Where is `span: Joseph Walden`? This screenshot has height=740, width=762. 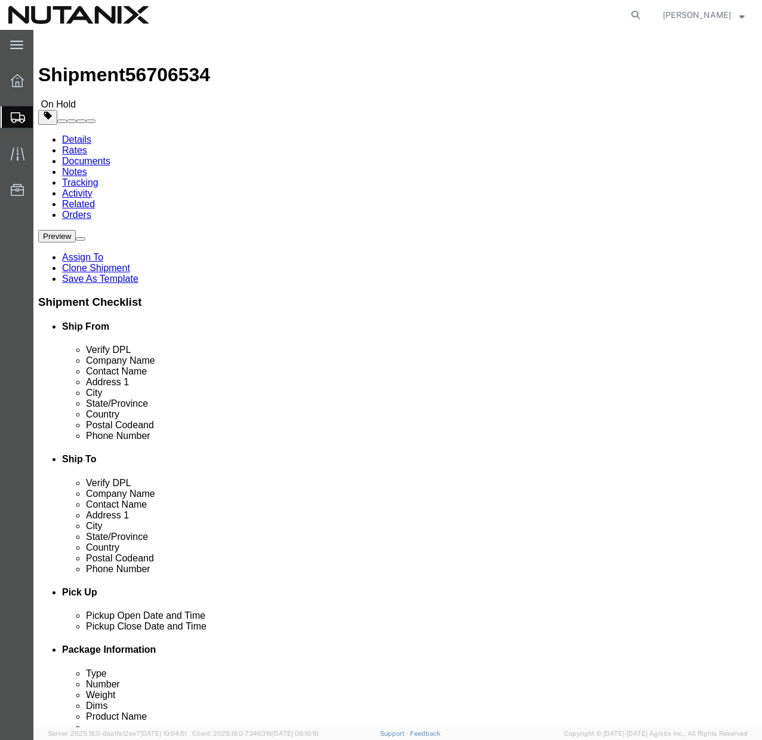
span: Joseph Walden is located at coordinates (697, 15).